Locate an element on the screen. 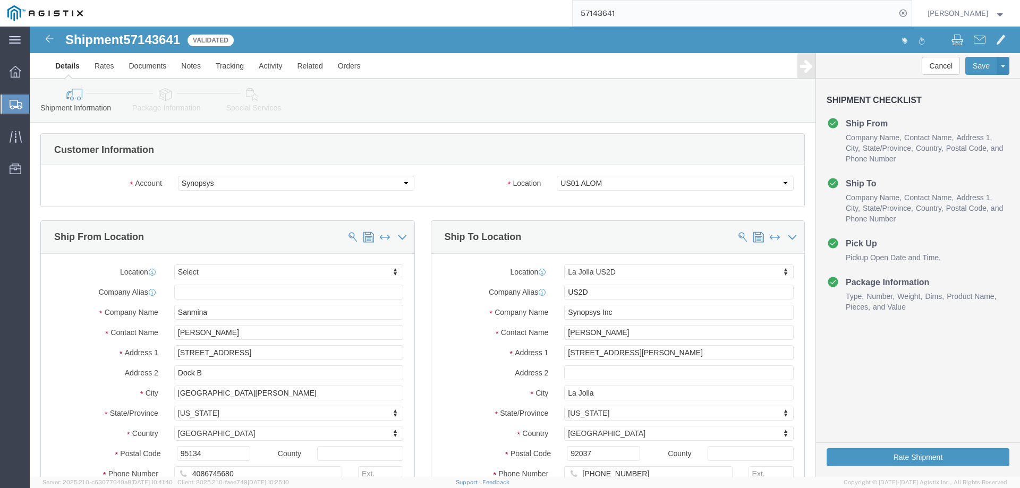  span: Billy Lo is located at coordinates (958, 13).